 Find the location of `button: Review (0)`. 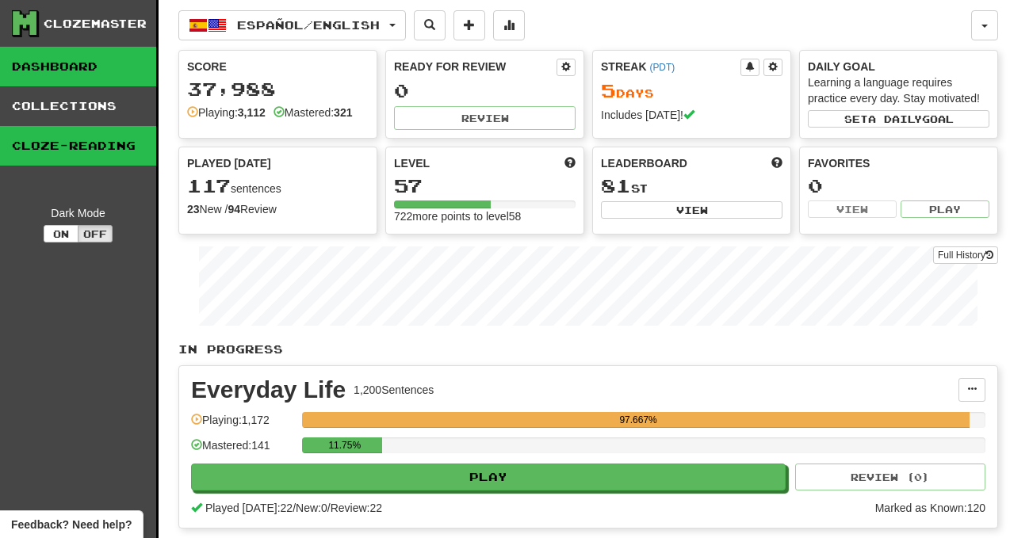

button: Review (0) is located at coordinates (890, 477).